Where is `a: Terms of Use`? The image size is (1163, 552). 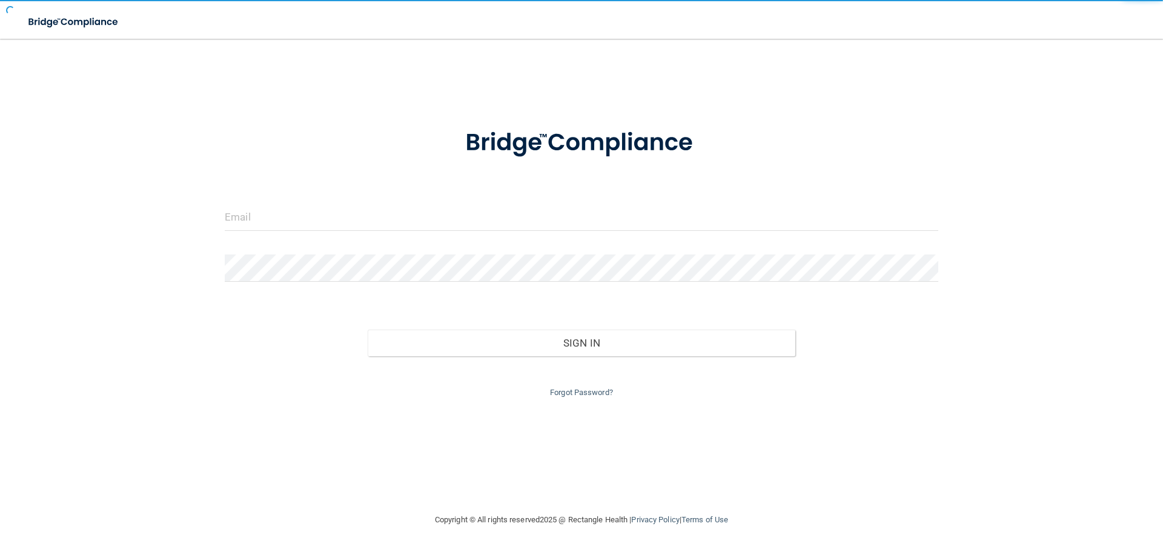 a: Terms of Use is located at coordinates (705, 519).